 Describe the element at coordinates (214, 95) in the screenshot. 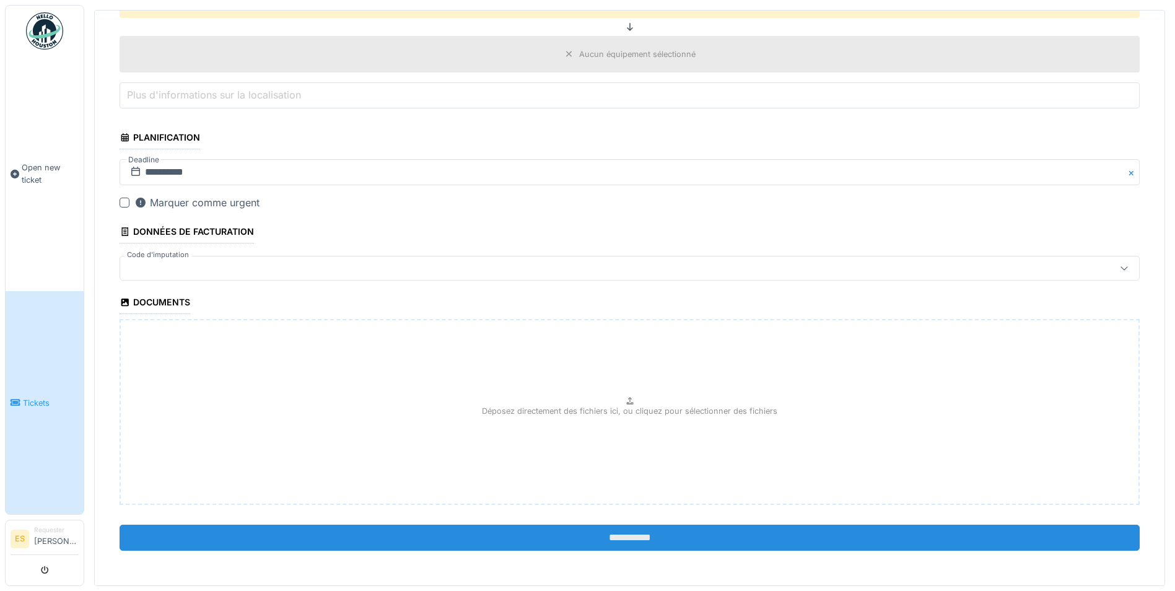

I see `label: Plus d'informations sur la localisation` at that location.